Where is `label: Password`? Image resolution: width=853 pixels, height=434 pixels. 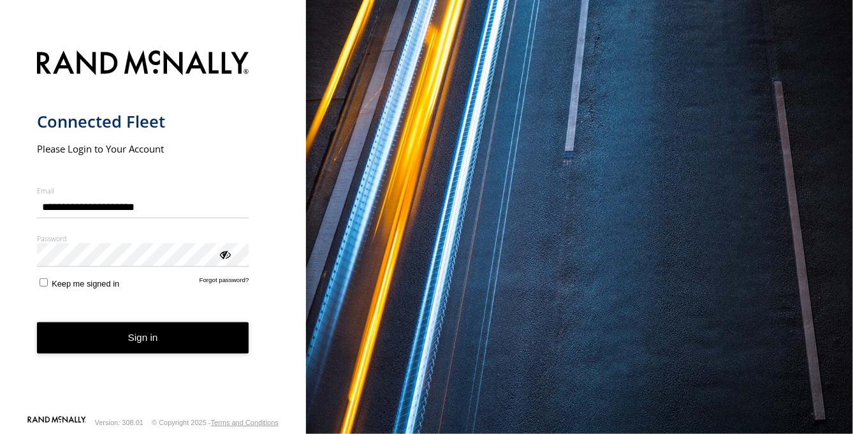 label: Password is located at coordinates (143, 238).